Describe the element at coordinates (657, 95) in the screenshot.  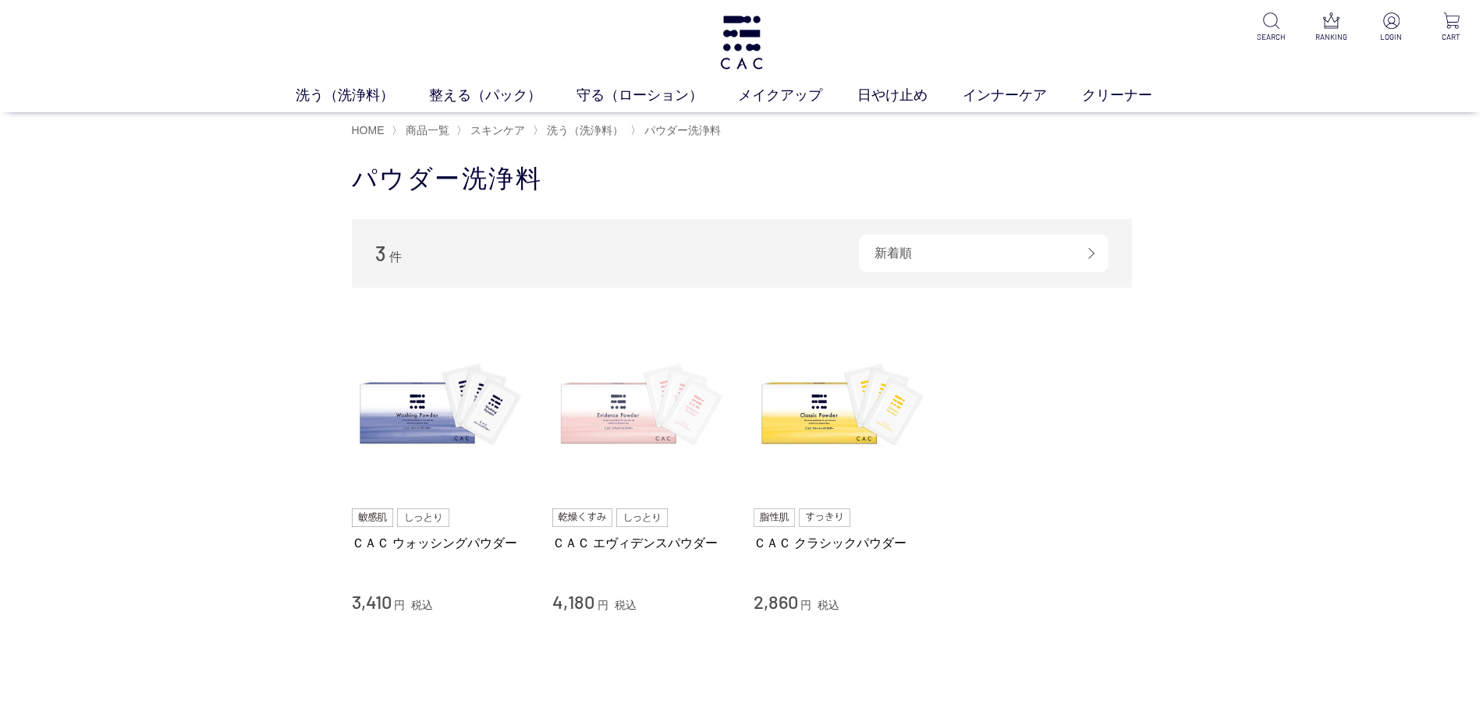
I see `a: 守る（ローション）` at that location.